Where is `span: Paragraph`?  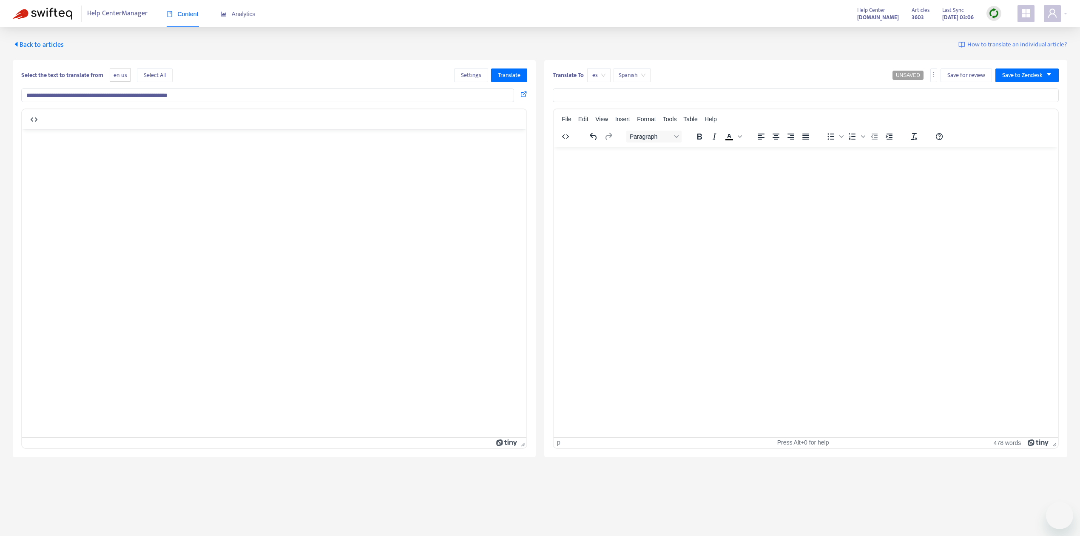 span: Paragraph is located at coordinates (650, 136).